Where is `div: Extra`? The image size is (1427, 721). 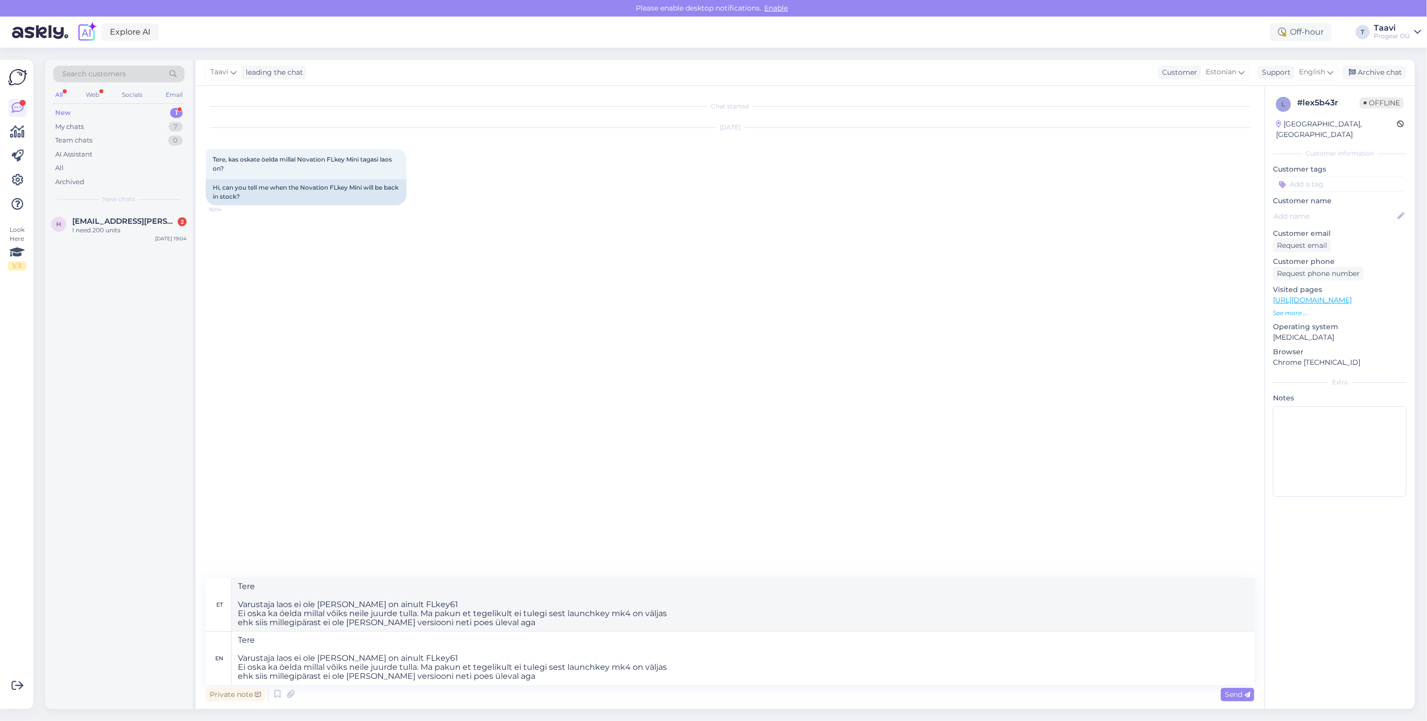
div: Extra is located at coordinates (1340, 382).